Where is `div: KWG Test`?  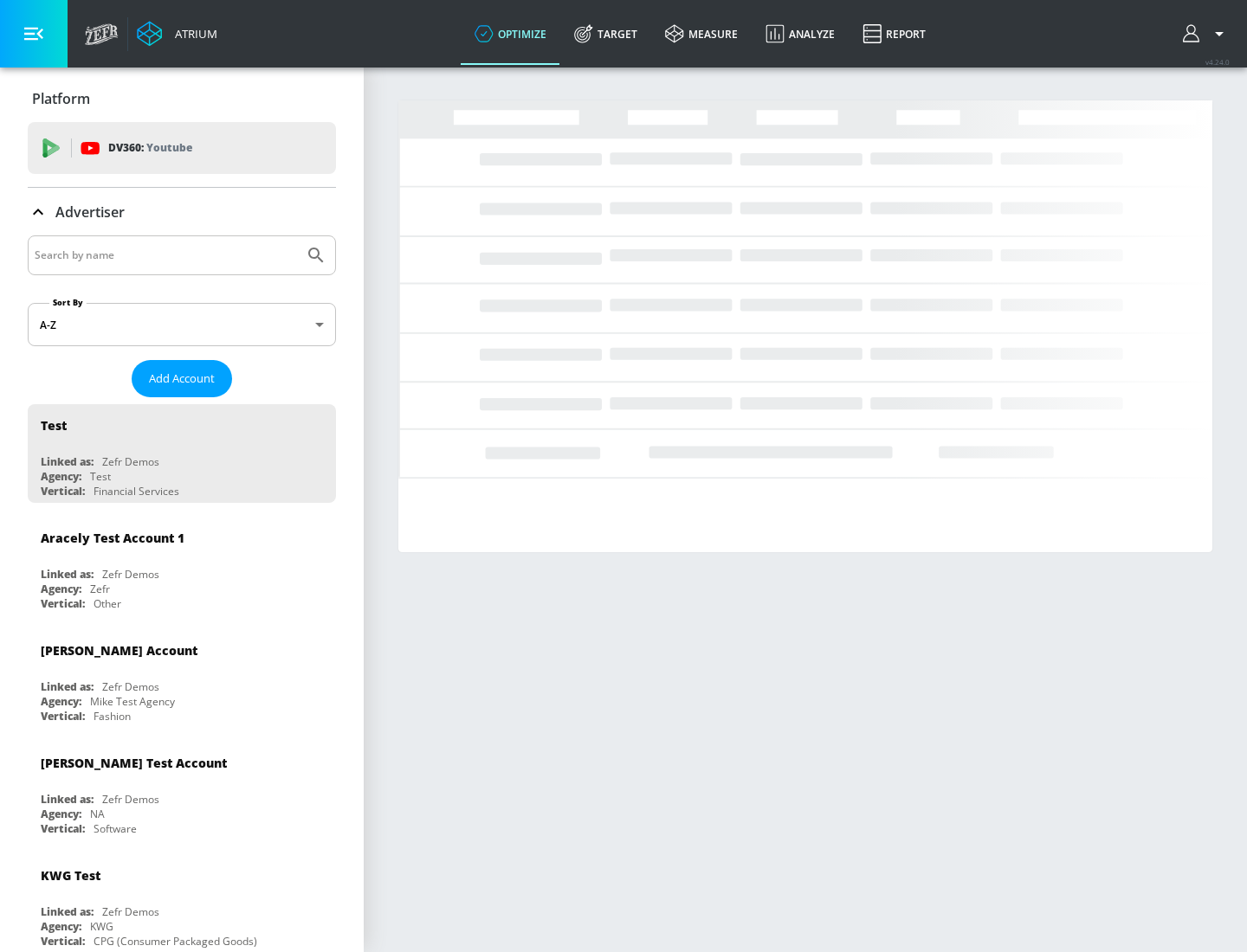
div: KWG Test is located at coordinates (70, 875).